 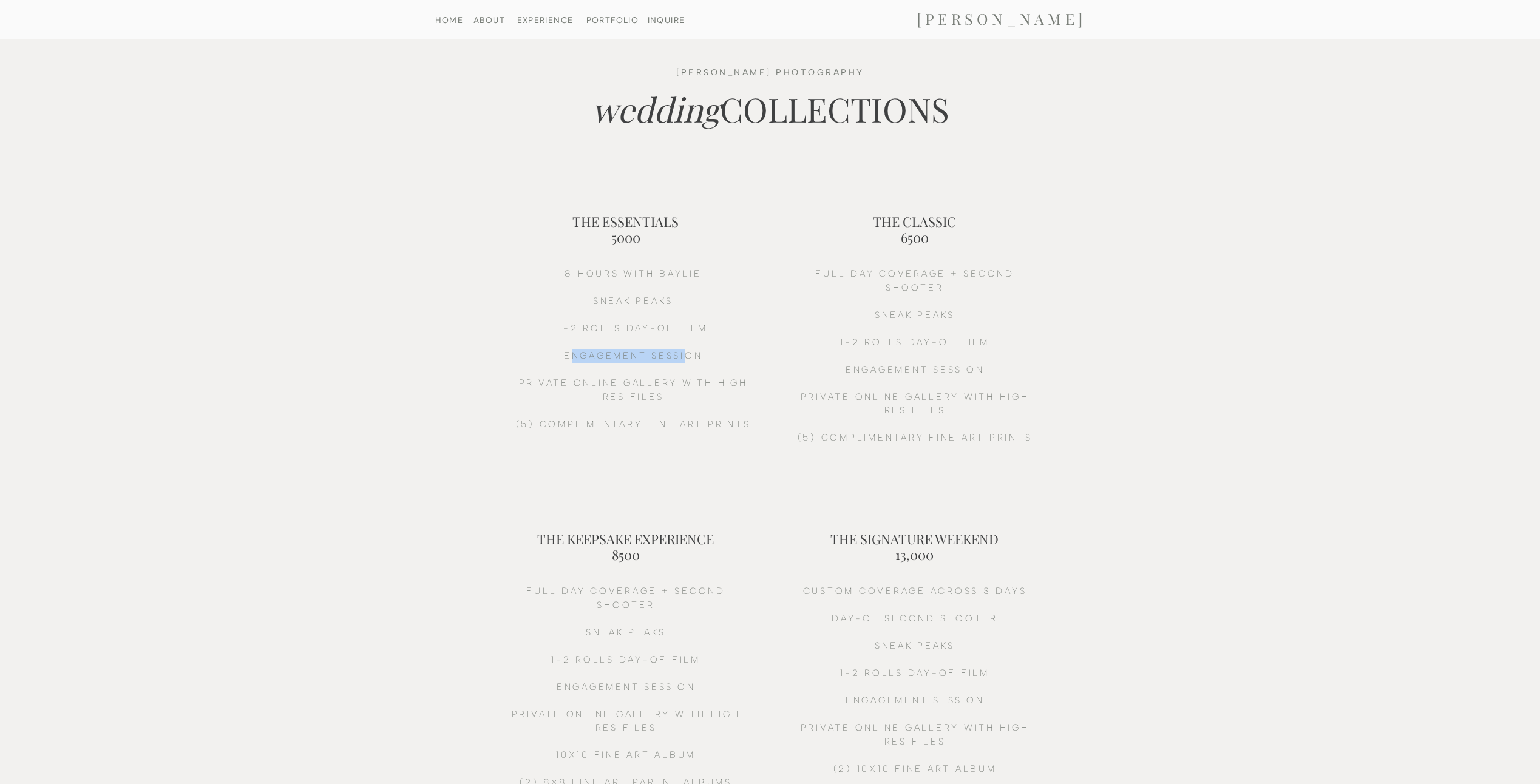 I want to click on h2: 8 HOURS witH BAYLIE sneak peaks 1-2 ROLLS DAY-OF FILM ENGAGEMENT SESSION PRIVATE ONLINE GALLERY W..., so click(x=633, y=376).